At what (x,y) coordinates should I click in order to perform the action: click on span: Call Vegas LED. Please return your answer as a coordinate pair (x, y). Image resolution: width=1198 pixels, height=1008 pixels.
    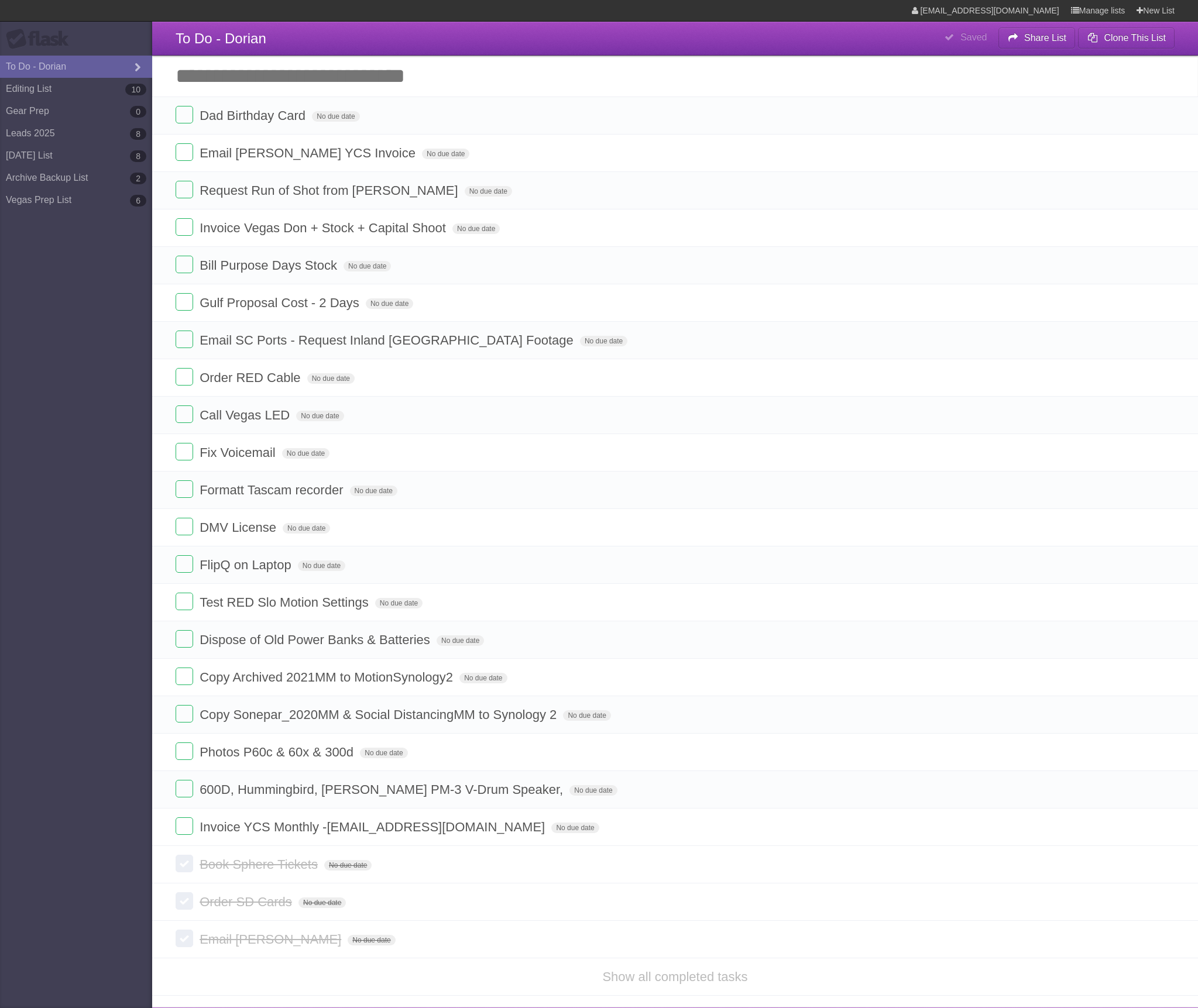
    Looking at the image, I should click on (246, 415).